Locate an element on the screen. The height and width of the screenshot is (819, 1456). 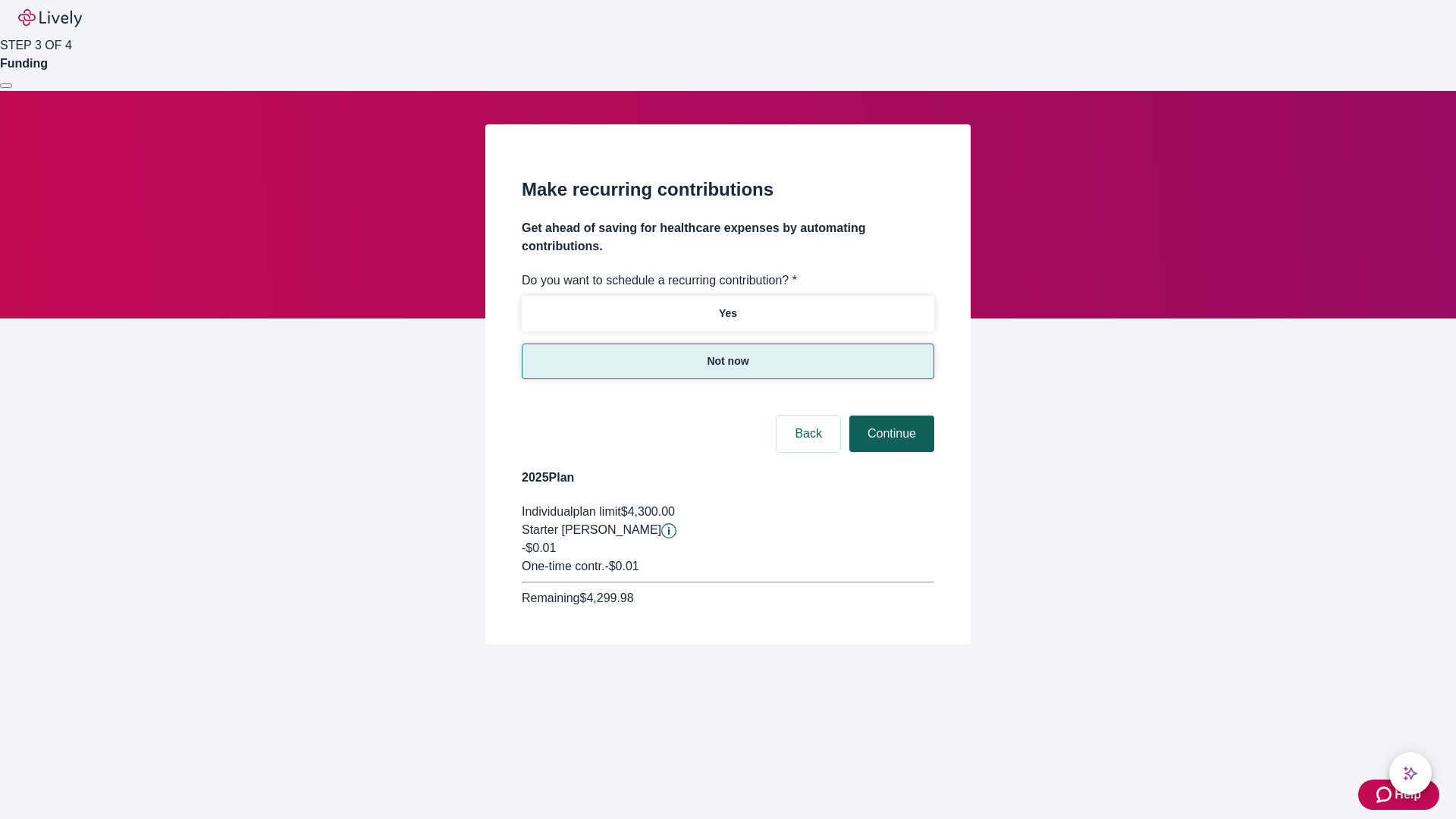
svg: Starter penny details is located at coordinates (669, 531).